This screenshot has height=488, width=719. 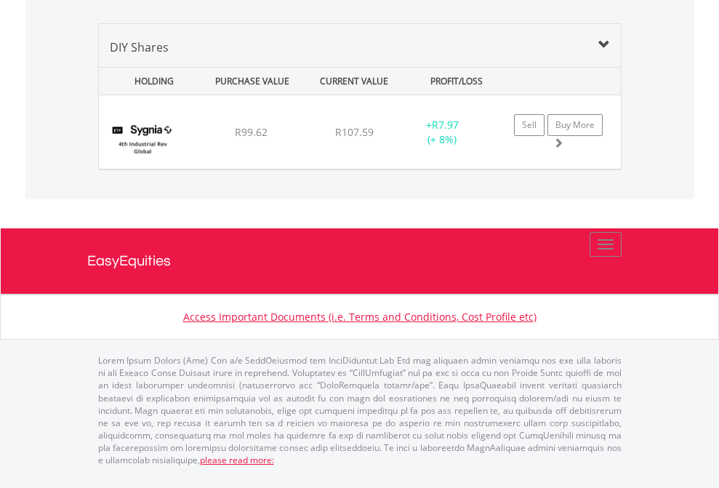 What do you see at coordinates (237, 459) in the screenshot?
I see `a: please read more:` at bounding box center [237, 459].